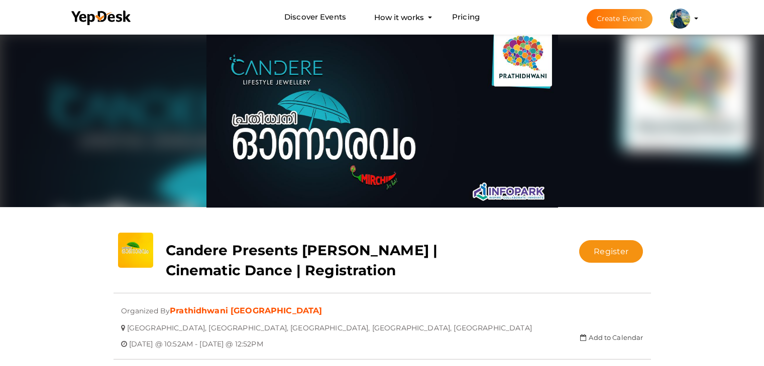  Describe the element at coordinates (382, 120) in the screenshot. I see `img: UD2RI6LS_normal.png` at that location.